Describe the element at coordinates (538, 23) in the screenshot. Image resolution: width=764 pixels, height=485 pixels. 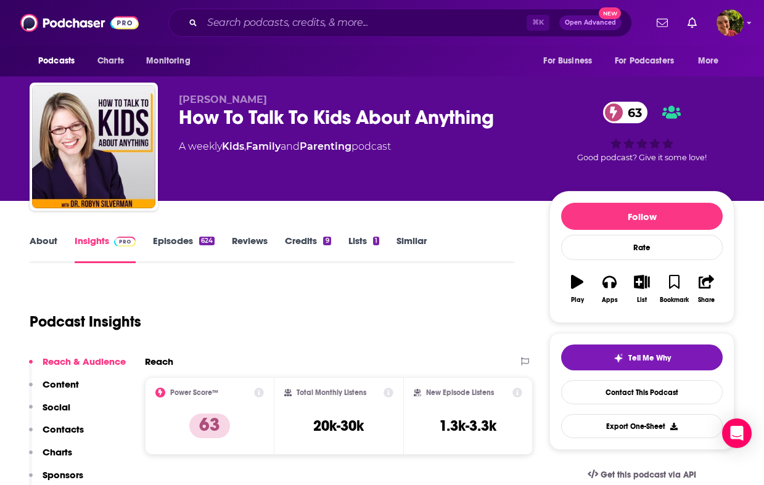
I see `span: ⌘ K` at that location.